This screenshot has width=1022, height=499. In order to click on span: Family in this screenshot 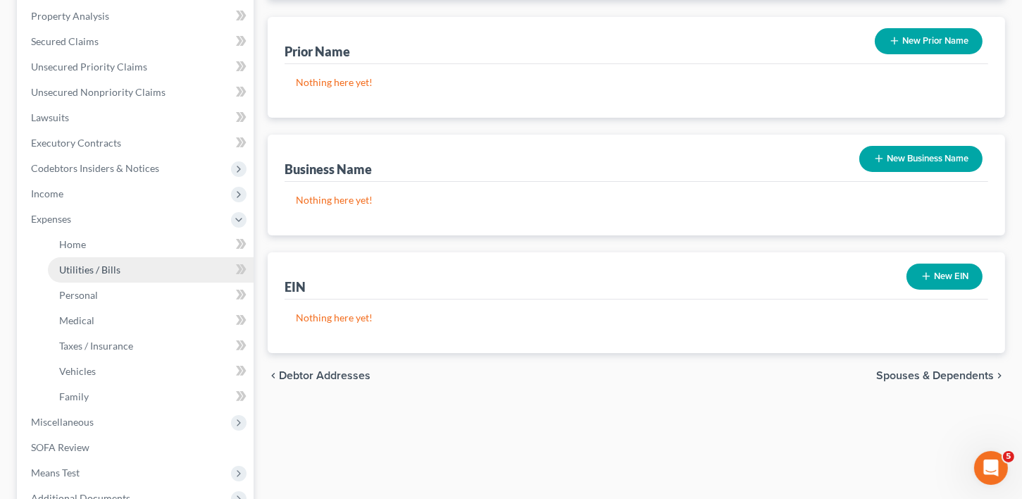, I will do `click(74, 396)`.